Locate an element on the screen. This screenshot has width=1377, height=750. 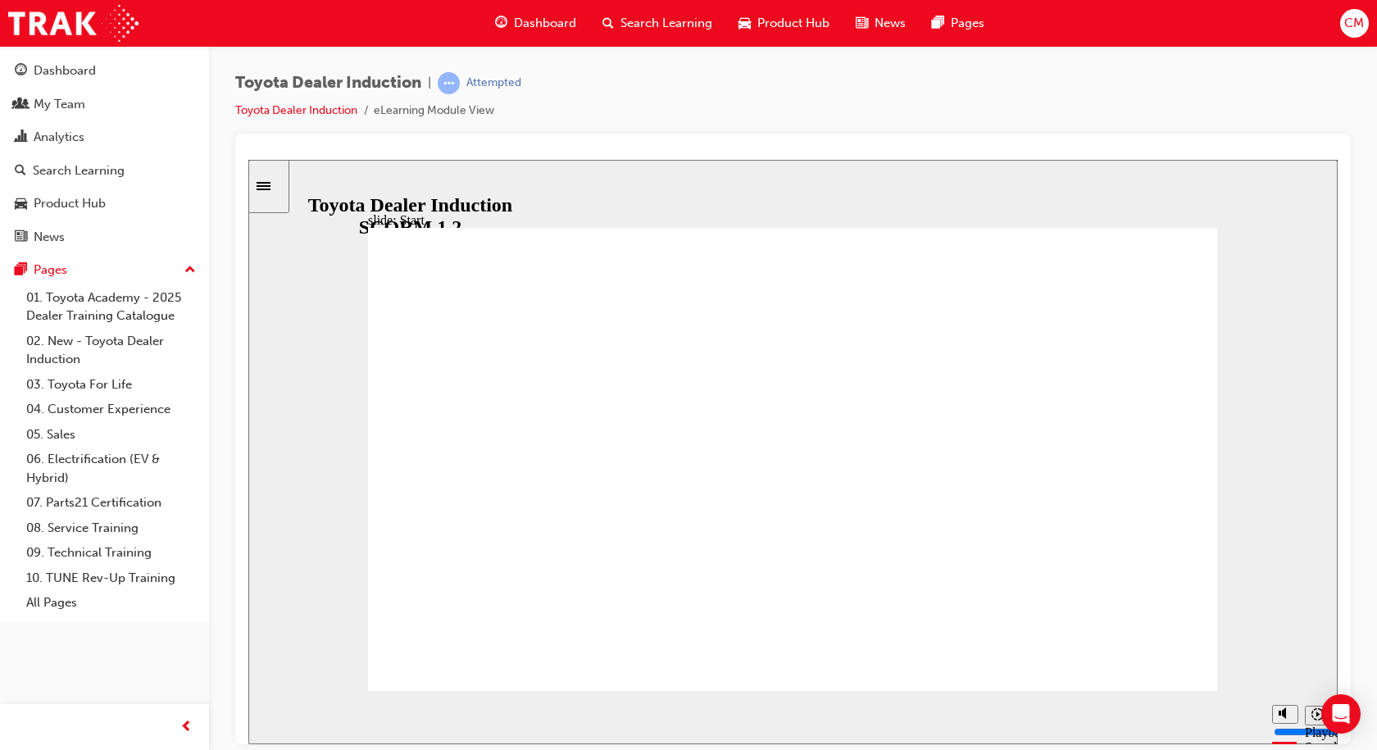
a: News is located at coordinates (104, 237).